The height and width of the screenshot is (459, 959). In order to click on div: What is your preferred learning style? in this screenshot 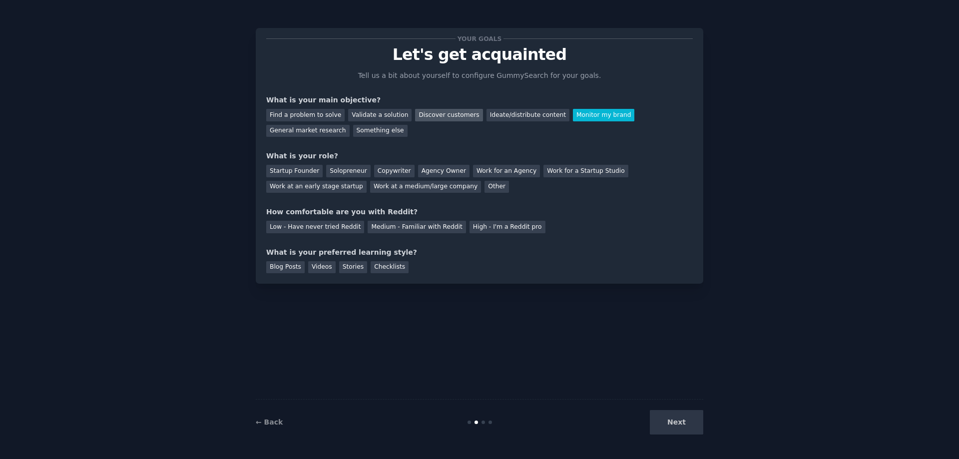, I will do `click(479, 252)`.